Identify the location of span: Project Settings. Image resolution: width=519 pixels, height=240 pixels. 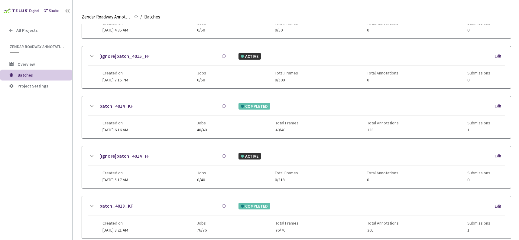
(33, 86).